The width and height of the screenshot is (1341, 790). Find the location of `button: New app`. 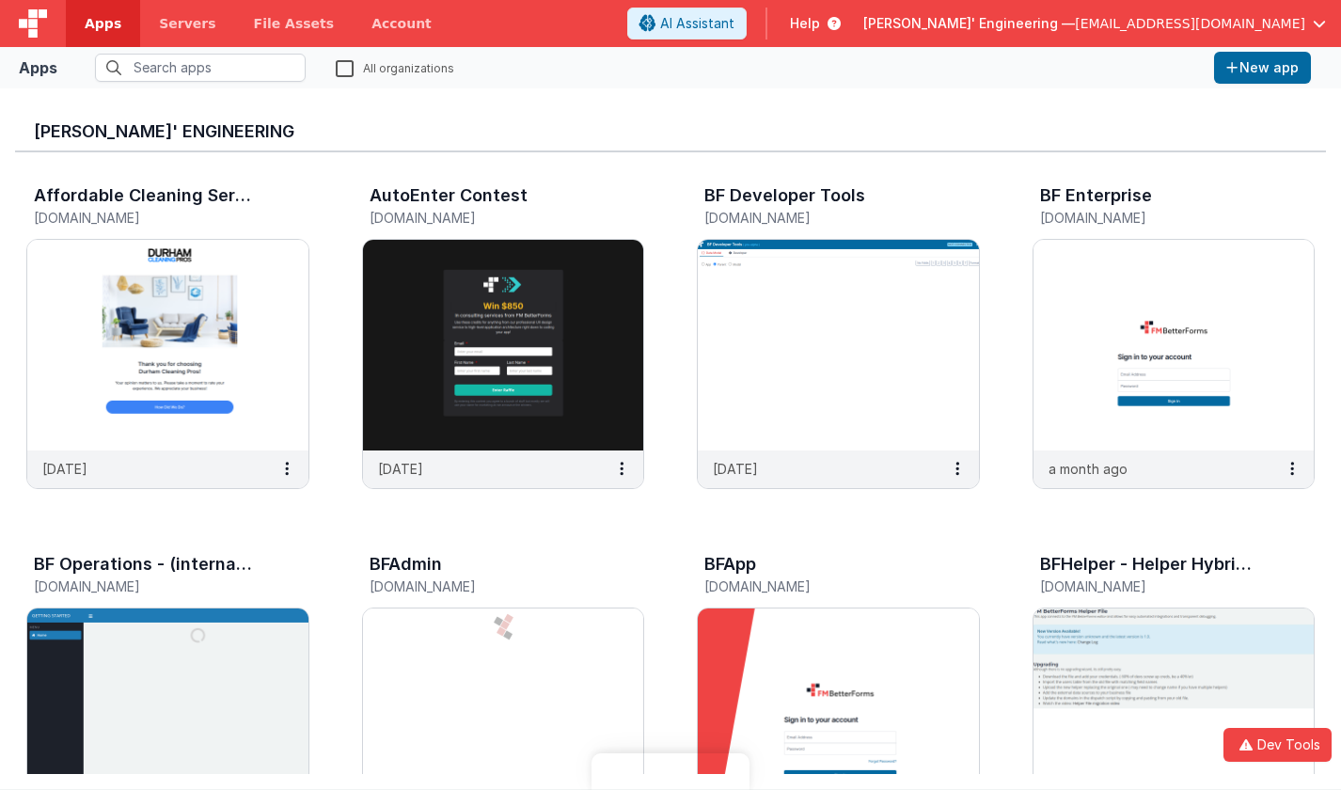

button: New app is located at coordinates (1262, 68).